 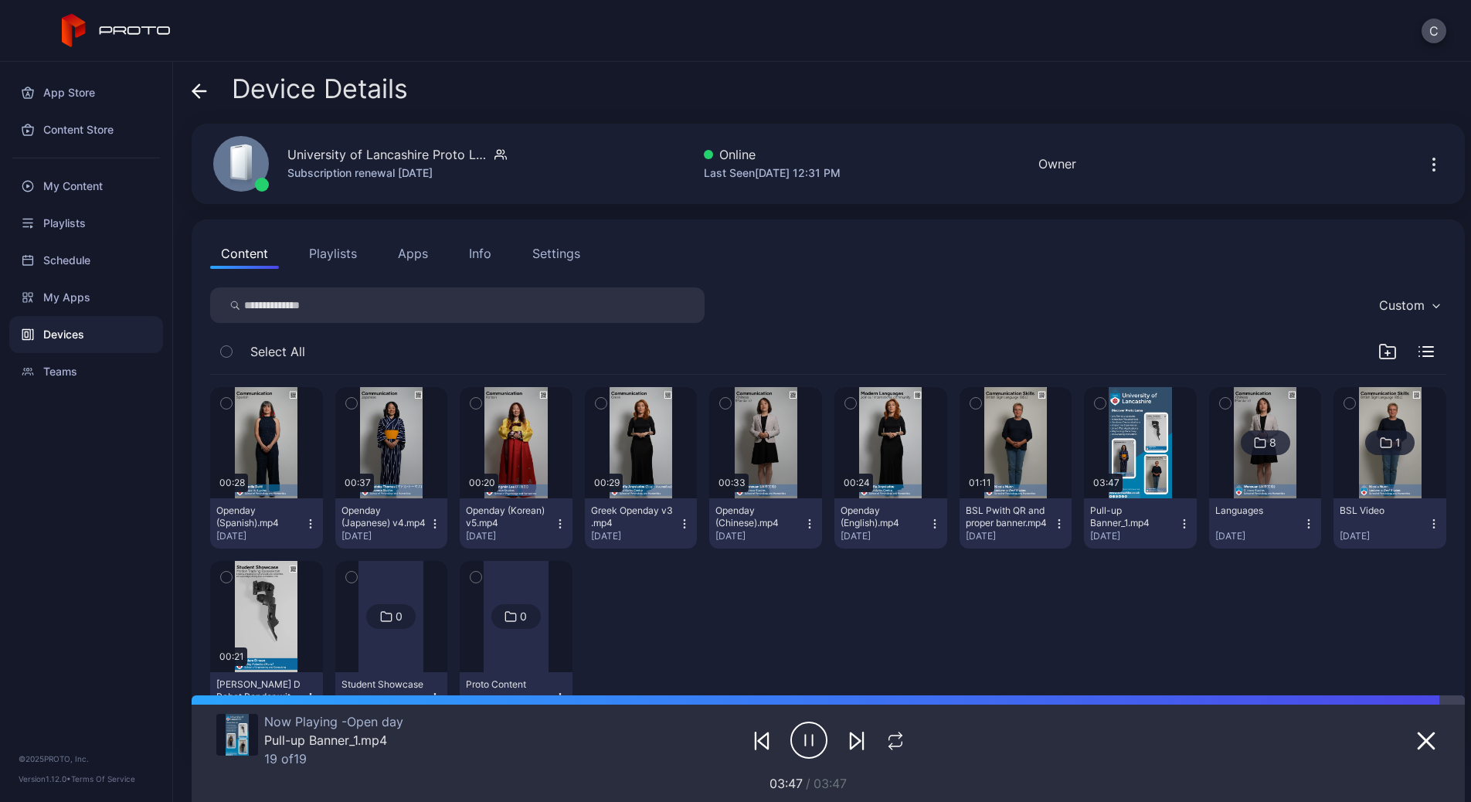 What do you see at coordinates (86, 372) in the screenshot?
I see `a: Teams` at bounding box center [86, 372].